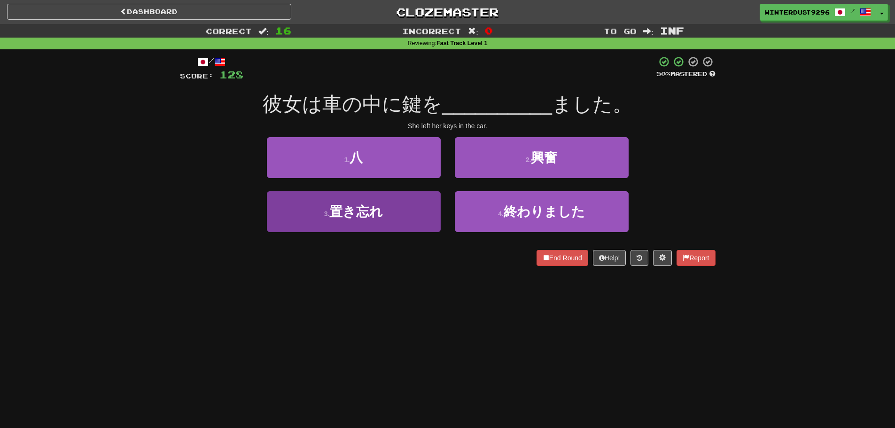 This screenshot has height=428, width=895. I want to click on span: WinterDust9296, so click(798, 12).